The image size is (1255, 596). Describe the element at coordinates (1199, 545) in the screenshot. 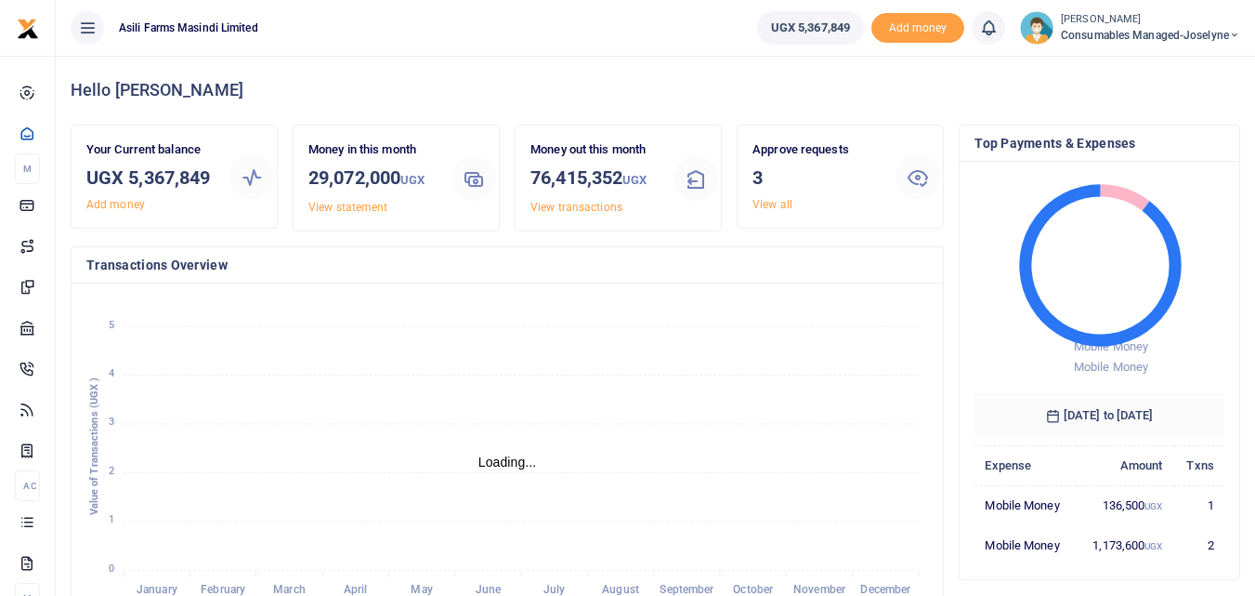

I see `td: 2` at that location.